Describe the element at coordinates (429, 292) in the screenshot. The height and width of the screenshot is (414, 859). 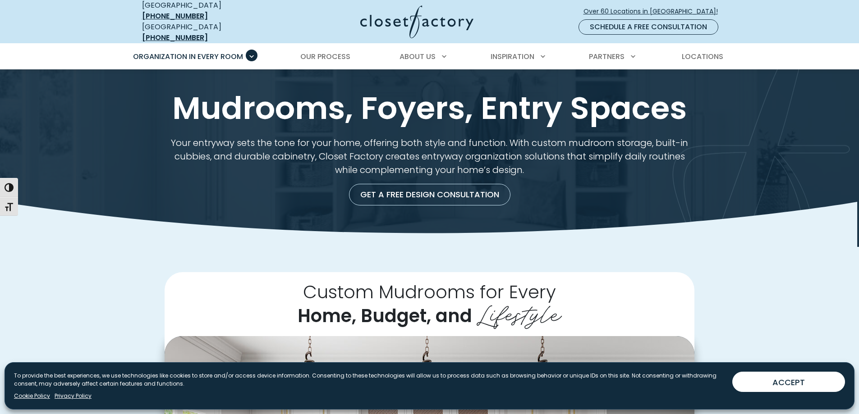
I see `span: Custom Mudrooms for Every` at that location.